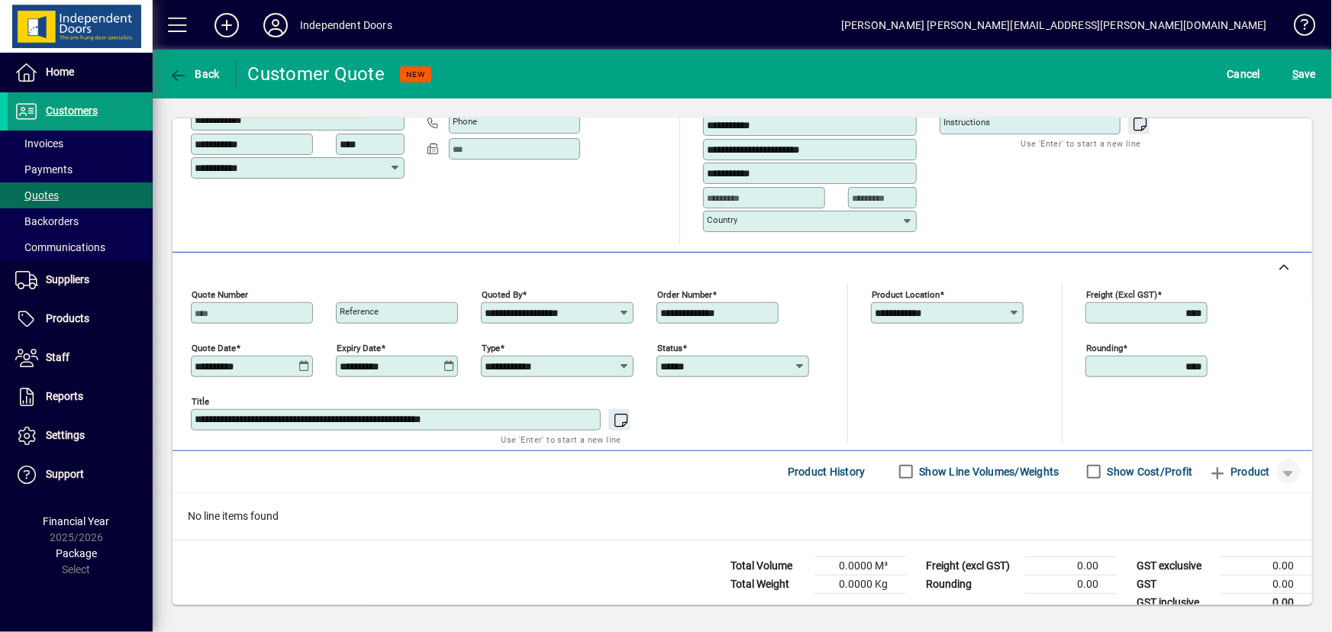  What do you see at coordinates (971, 584) in the screenshot?
I see `td: Rounding` at bounding box center [971, 584].